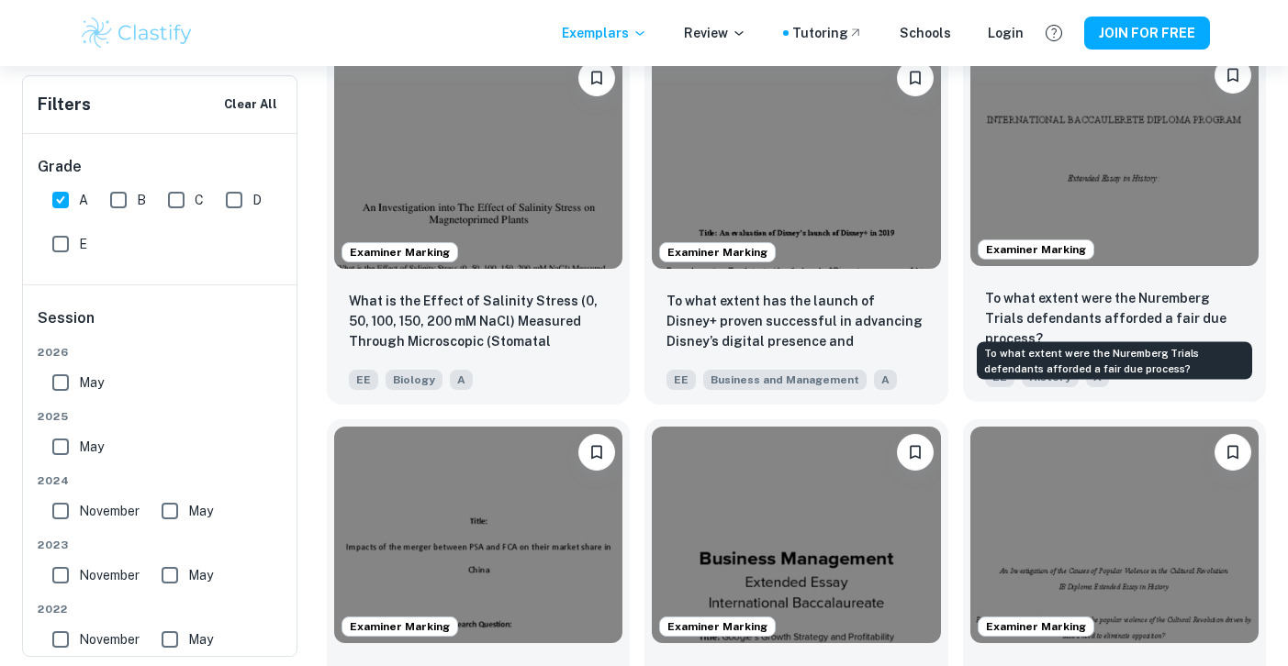 Image resolution: width=1288 pixels, height=666 pixels. I want to click on img: History EE example thumbnail: To what extent were the Nuremberg Trials, so click(1114, 158).